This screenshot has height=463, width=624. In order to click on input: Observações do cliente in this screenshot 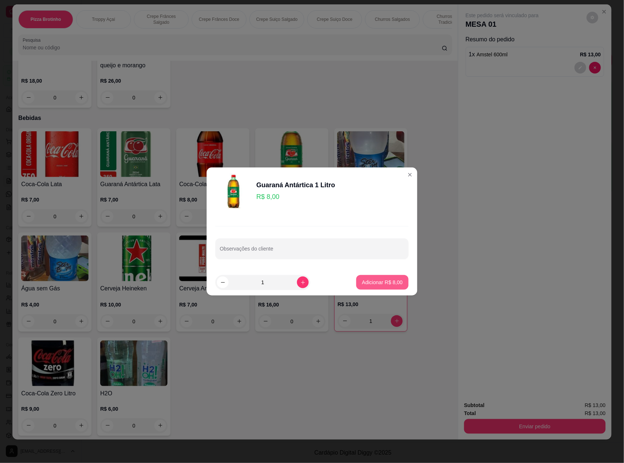, I will do `click(312, 252)`.